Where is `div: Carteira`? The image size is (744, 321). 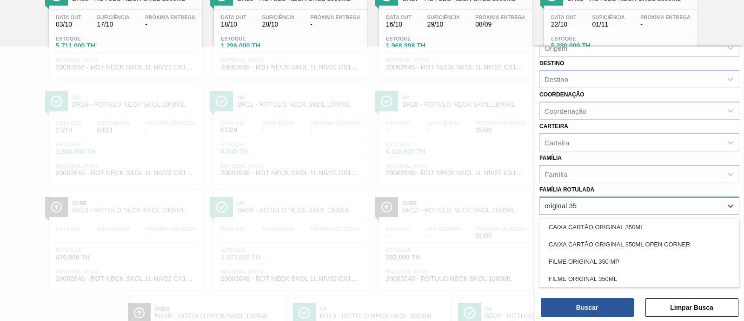
div: Carteira is located at coordinates (557, 142).